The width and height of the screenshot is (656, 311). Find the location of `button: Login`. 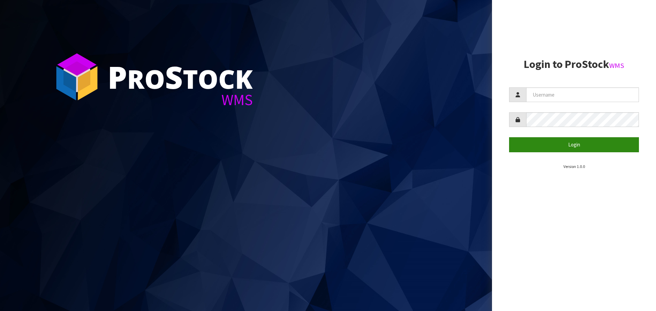

button: Login is located at coordinates (574, 145).